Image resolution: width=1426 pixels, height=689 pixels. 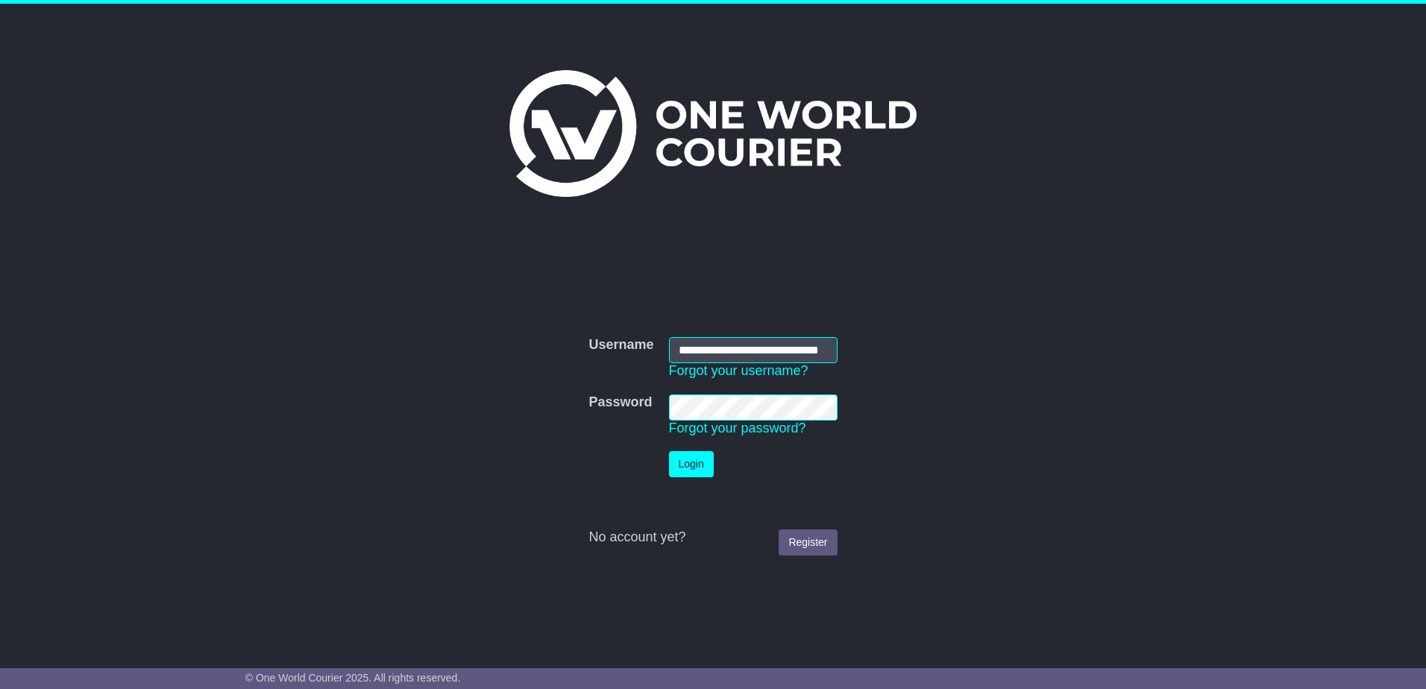 I want to click on button: Login, so click(x=692, y=464).